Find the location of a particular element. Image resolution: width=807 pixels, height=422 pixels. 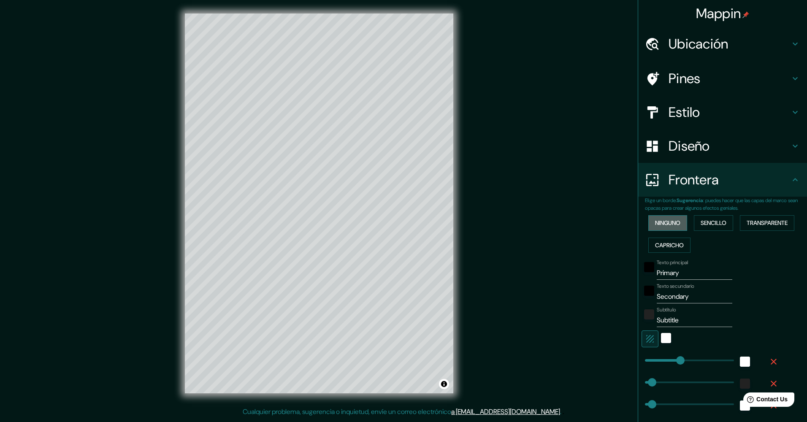

font: Capricho is located at coordinates (670, 245).